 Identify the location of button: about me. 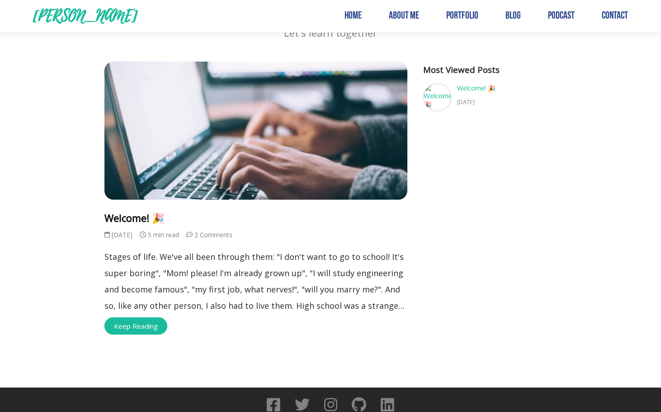
(404, 16).